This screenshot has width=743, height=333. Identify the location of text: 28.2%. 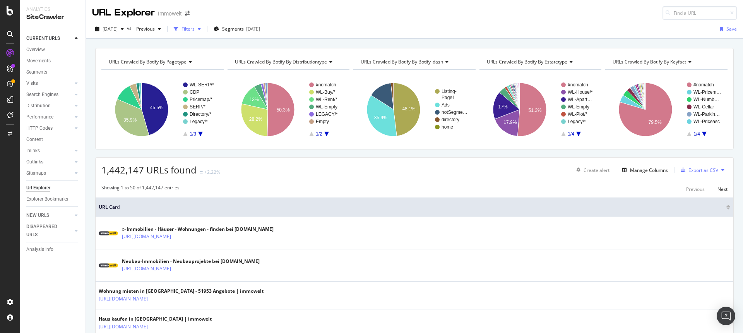
(256, 119).